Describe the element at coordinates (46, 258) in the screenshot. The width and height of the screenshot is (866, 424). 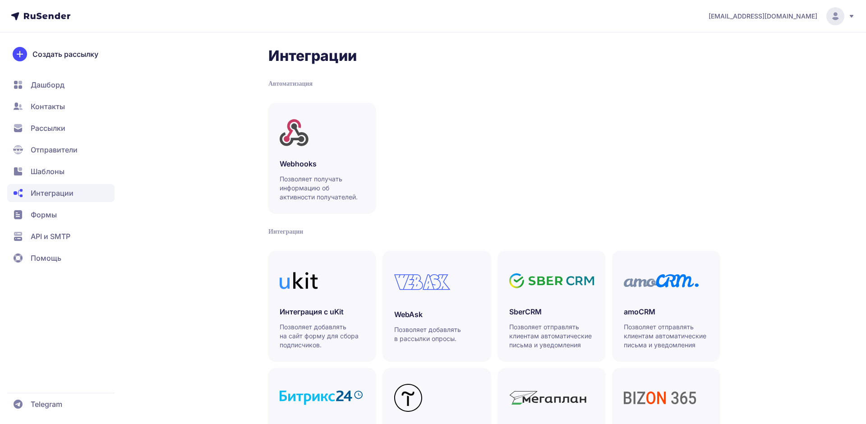
I see `span: Помощь` at that location.